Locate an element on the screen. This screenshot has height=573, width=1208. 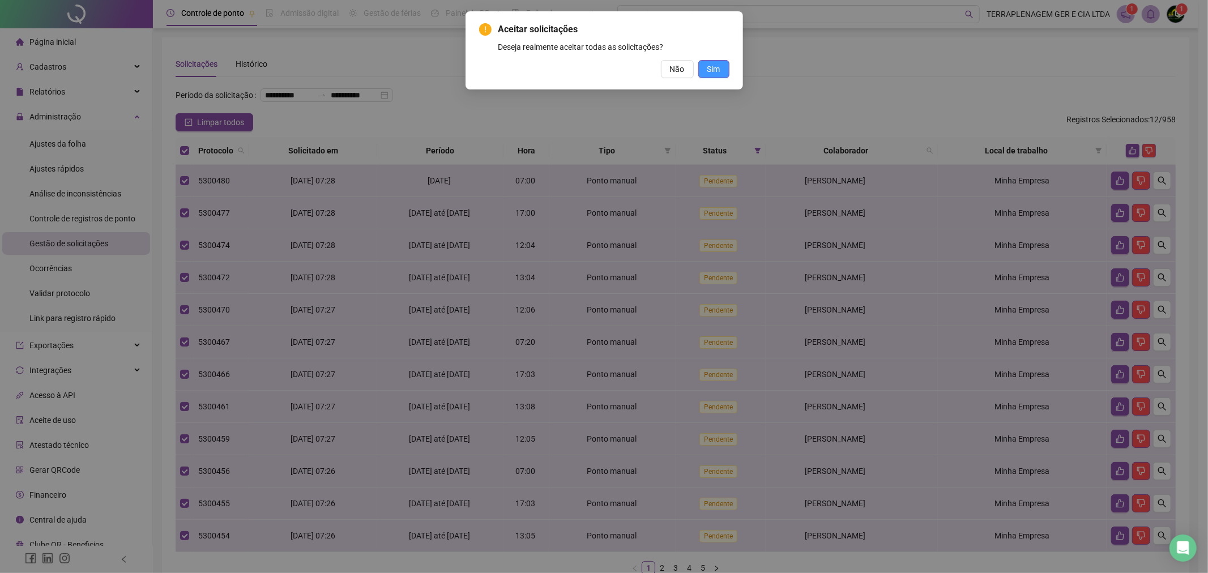
span: exclamation-circle is located at coordinates (485, 29).